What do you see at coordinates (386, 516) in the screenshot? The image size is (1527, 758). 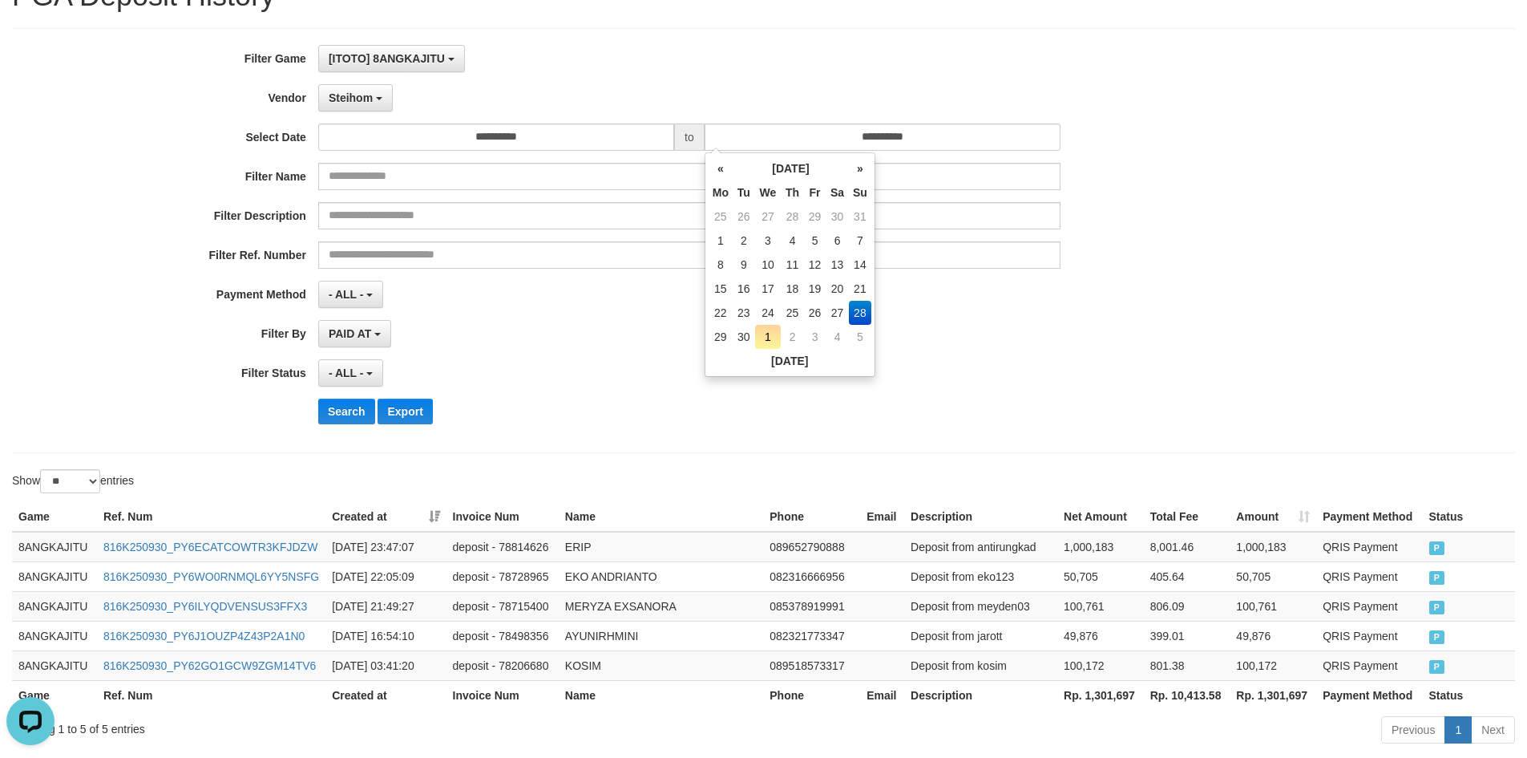 I see `th: Created at: activate to sort column ascending` at bounding box center [386, 516].